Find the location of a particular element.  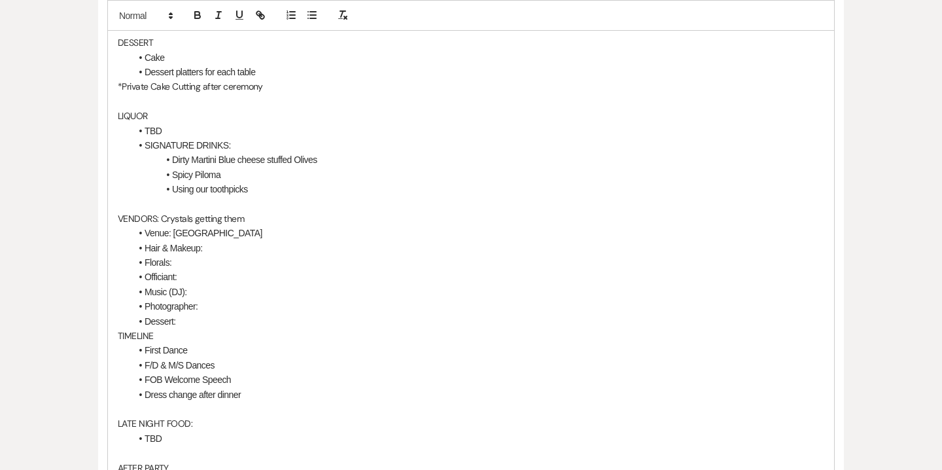

p: VENDORS: Crystals getting them is located at coordinates (471, 218).